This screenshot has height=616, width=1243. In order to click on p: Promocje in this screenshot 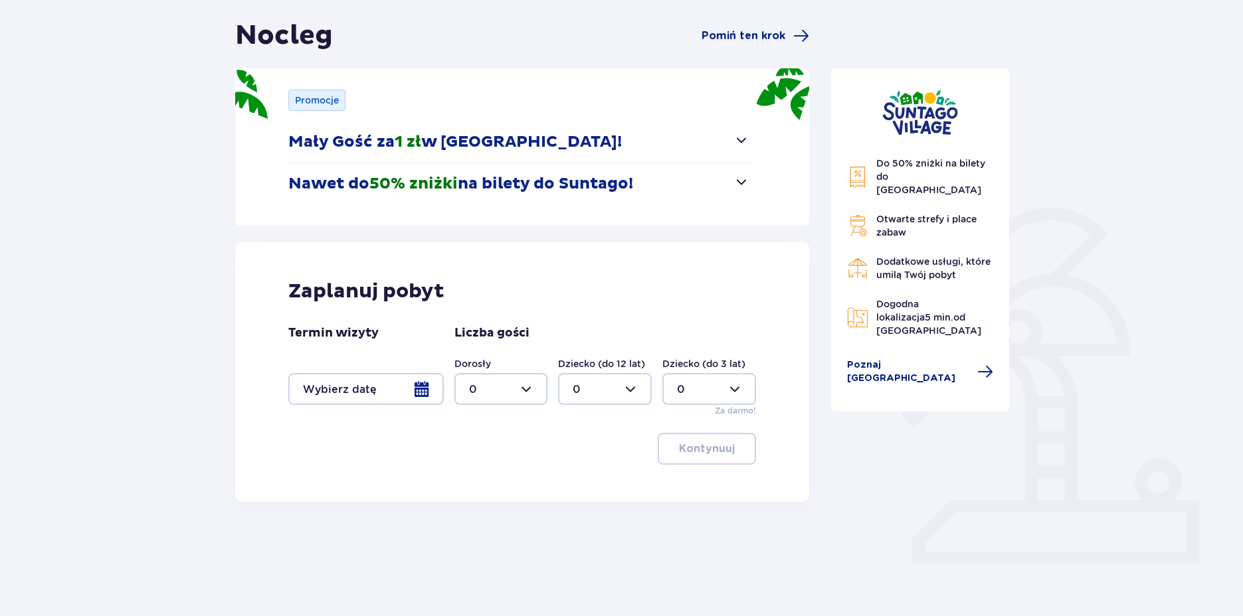, I will do `click(317, 100)`.